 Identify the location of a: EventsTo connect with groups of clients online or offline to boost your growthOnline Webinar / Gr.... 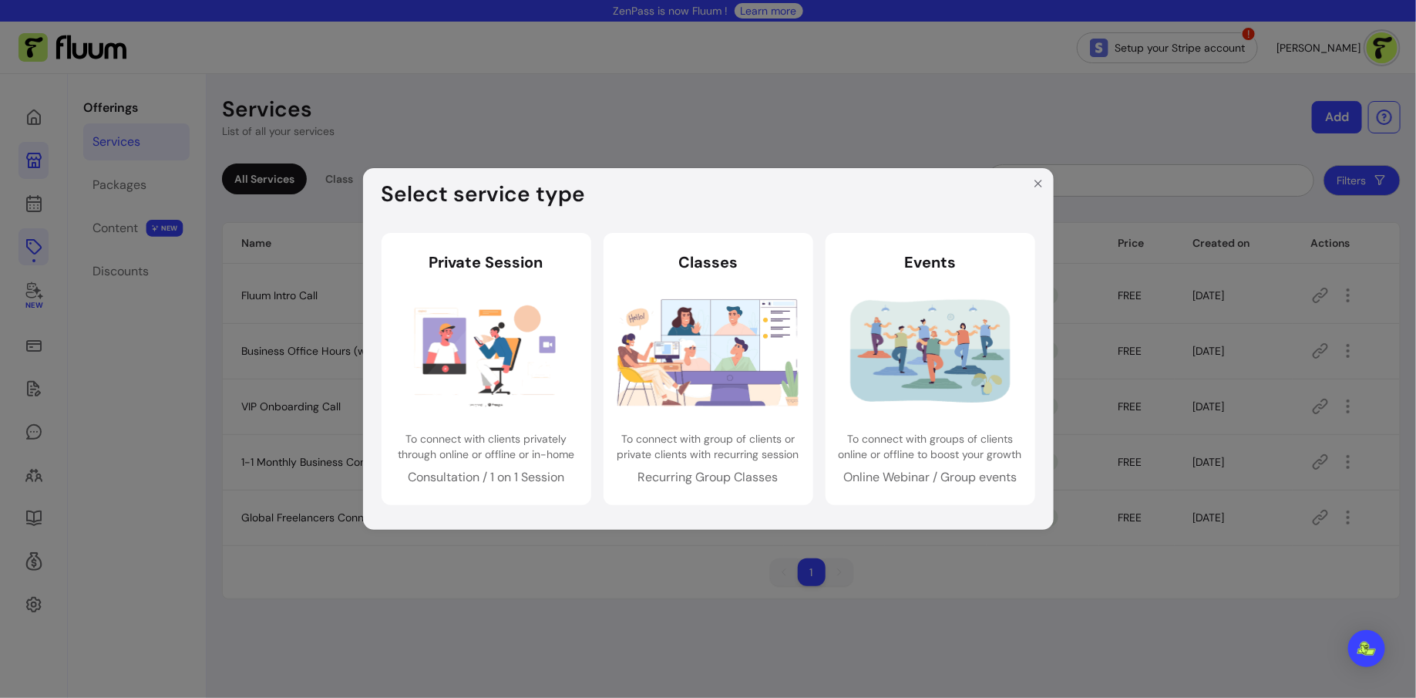
(930, 368).